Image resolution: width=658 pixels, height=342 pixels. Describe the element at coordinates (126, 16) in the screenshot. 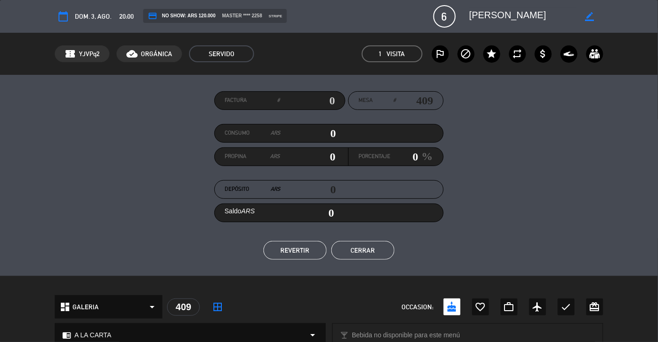

I see `span: 20:00` at that location.